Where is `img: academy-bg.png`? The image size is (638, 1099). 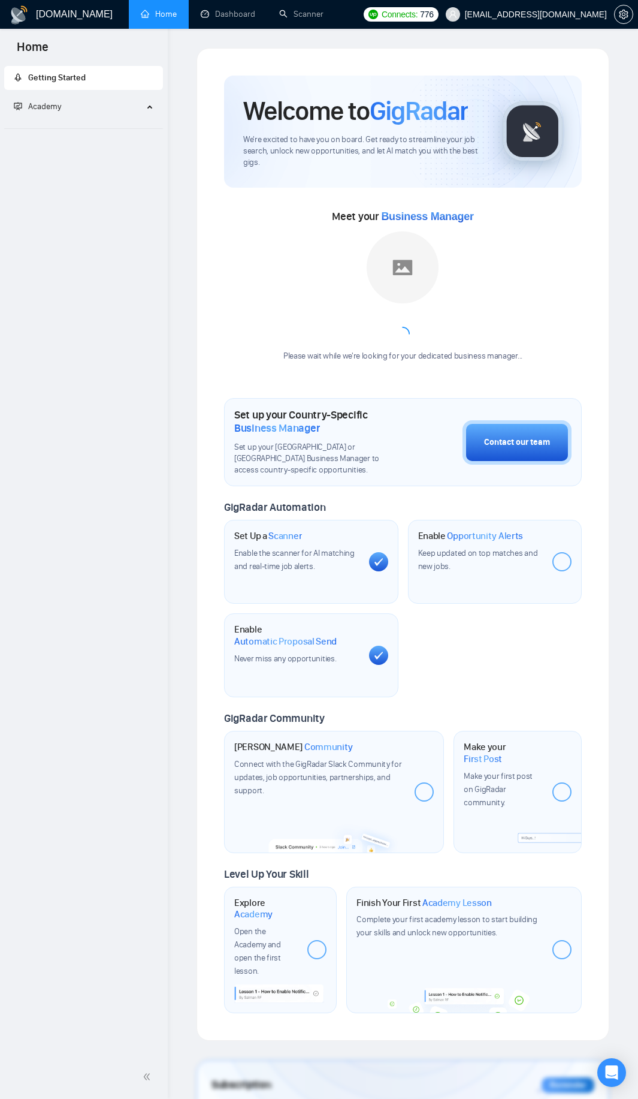 img: academy-bg.png is located at coordinates (464, 1000).